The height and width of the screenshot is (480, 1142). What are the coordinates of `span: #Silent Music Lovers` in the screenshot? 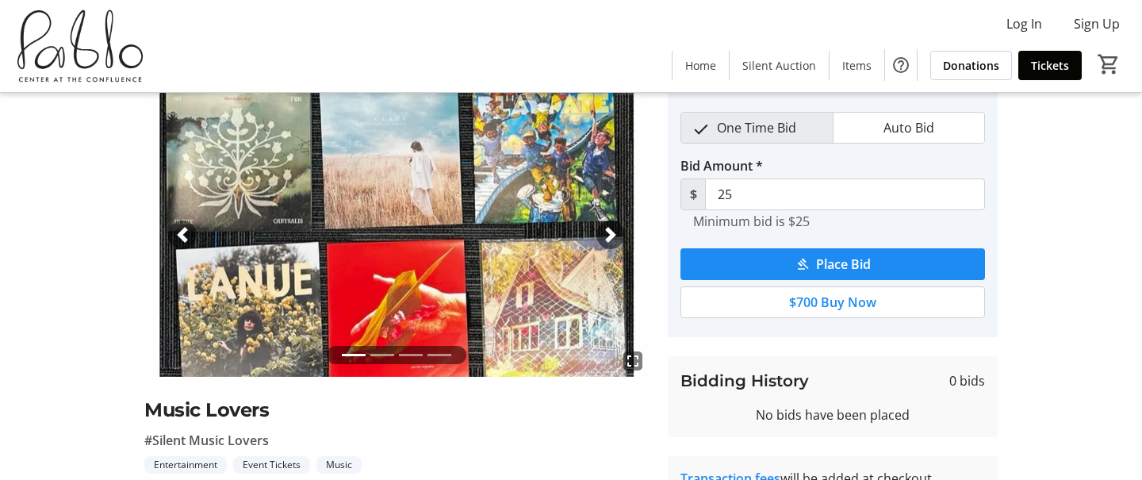 It's located at (206, 440).